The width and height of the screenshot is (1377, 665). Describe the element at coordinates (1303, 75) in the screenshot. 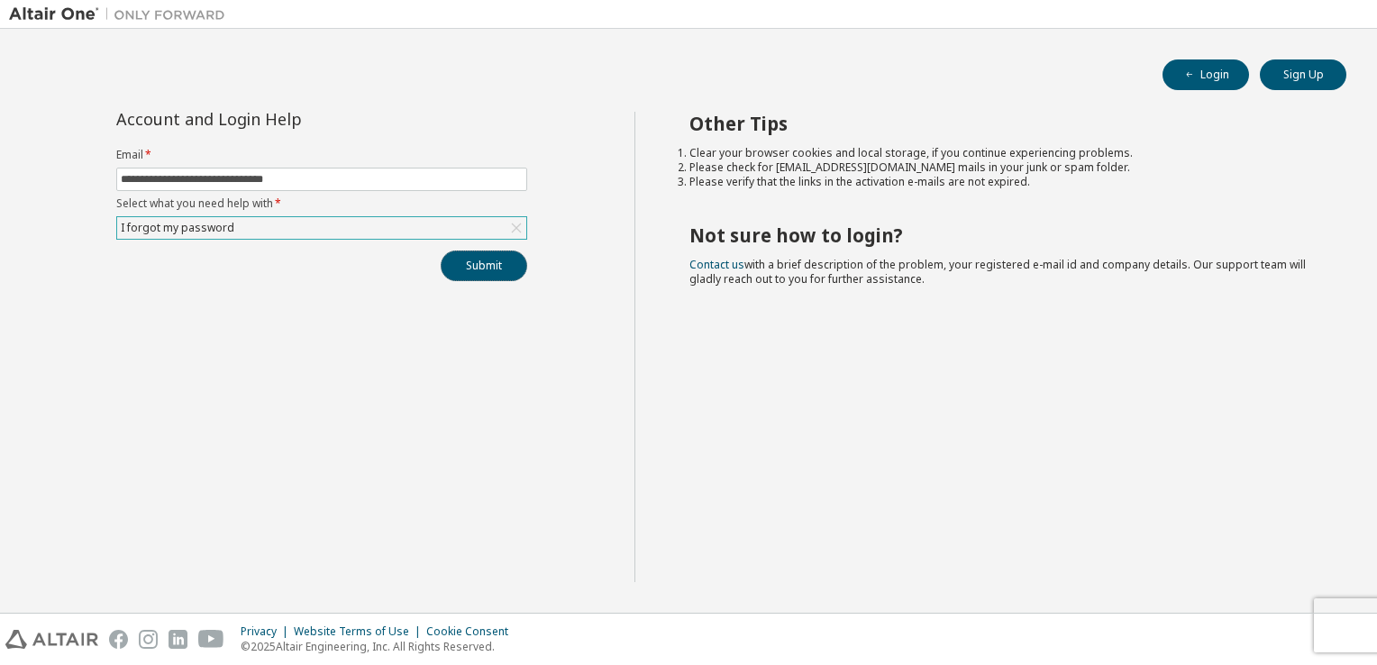

I see `button: Sign Up` at that location.